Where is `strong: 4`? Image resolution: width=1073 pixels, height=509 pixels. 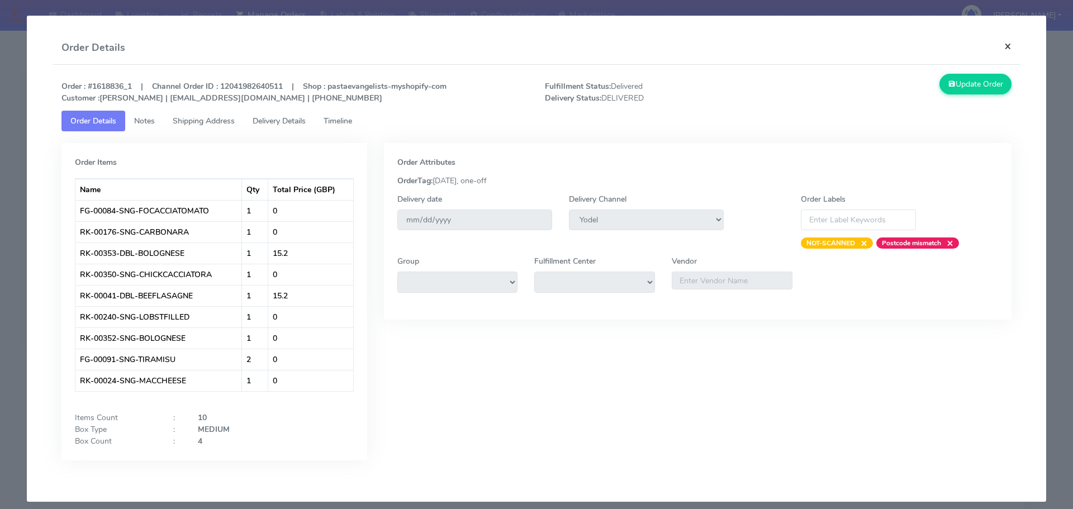
strong: 4 is located at coordinates (200, 441).